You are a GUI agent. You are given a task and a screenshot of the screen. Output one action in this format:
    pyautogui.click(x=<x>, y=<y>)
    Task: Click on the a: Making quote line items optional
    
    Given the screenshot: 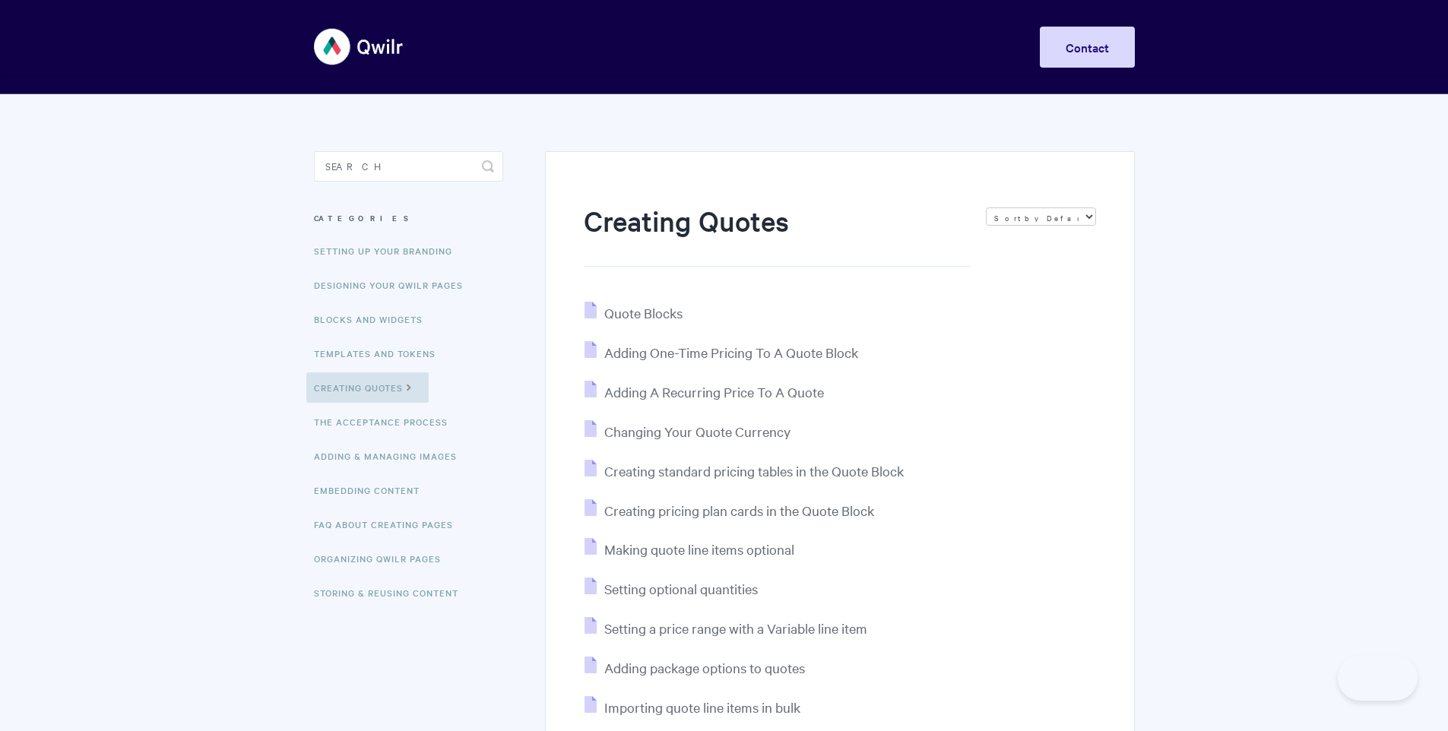 What is the action you would take?
    pyautogui.click(x=689, y=549)
    